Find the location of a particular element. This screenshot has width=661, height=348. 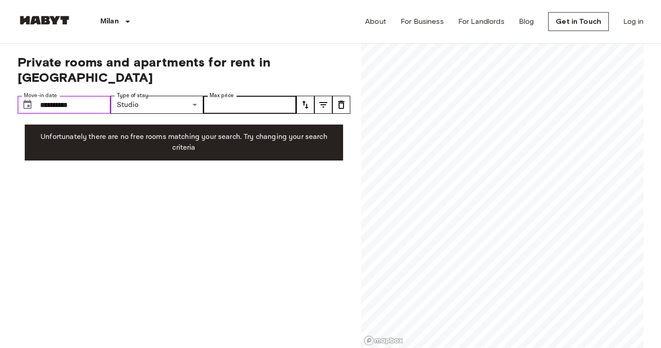

label: Max price is located at coordinates (222, 95).